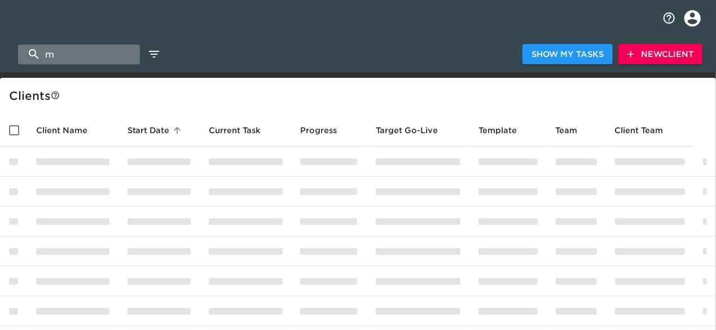 This screenshot has width=716, height=330. Describe the element at coordinates (154, 54) in the screenshot. I see `button: edit` at that location.